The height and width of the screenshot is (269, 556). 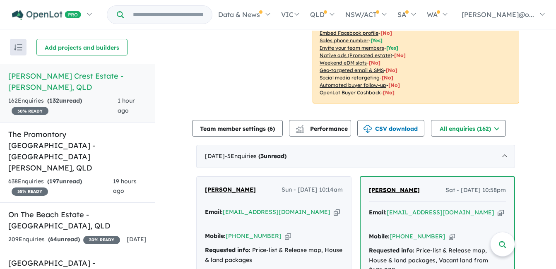 I want to click on img: line-chart.svg, so click(x=300, y=127).